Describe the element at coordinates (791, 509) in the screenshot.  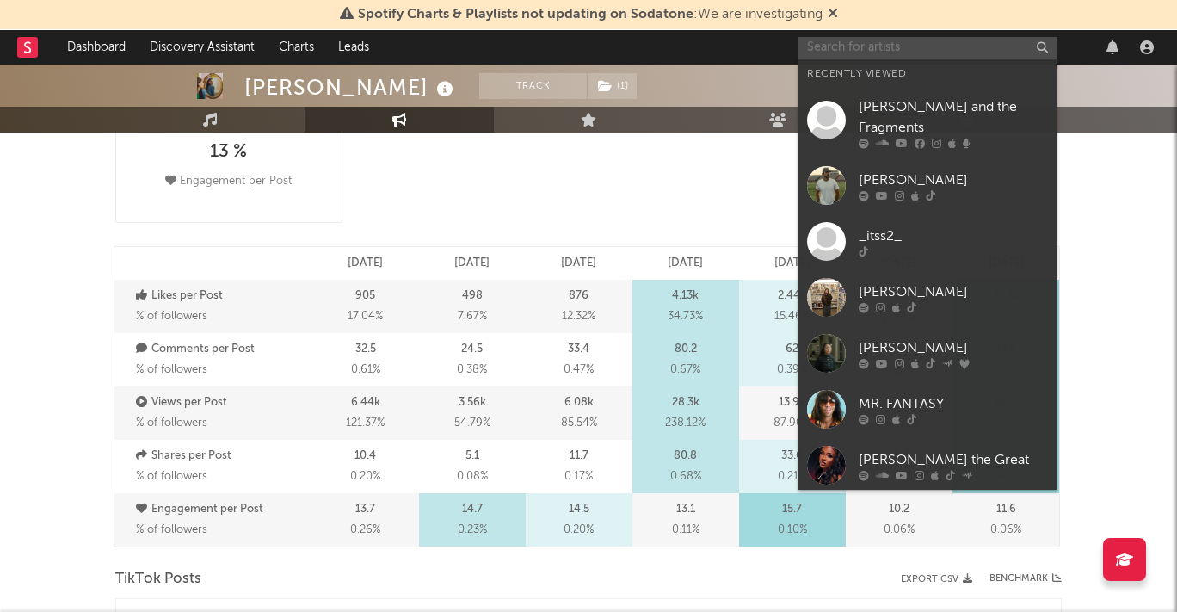
I see `p: 15.7` at that location.